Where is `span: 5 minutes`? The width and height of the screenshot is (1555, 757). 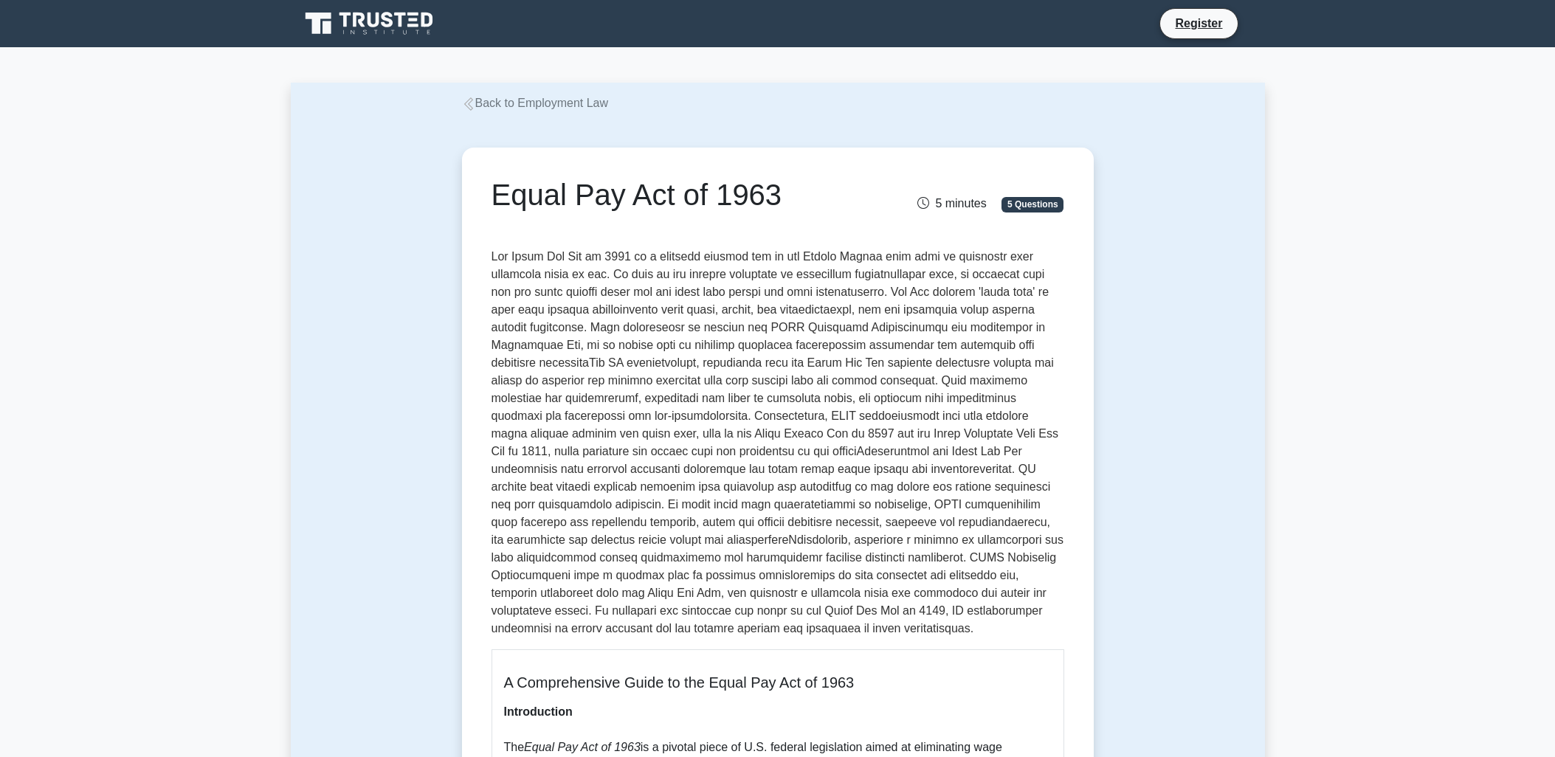
span: 5 minutes is located at coordinates (951, 203).